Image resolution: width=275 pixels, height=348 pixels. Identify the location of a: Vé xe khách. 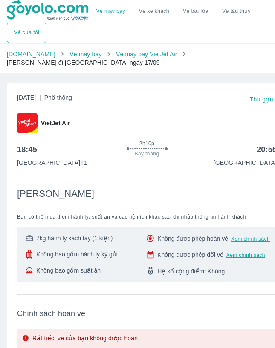
(154, 11).